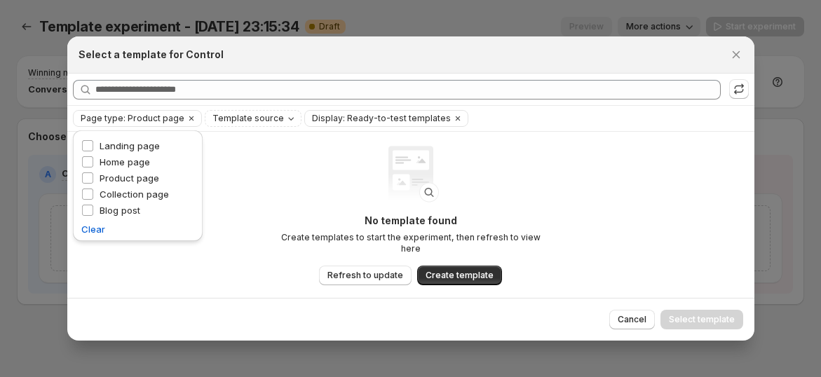  I want to click on span: Blog post, so click(120, 210).